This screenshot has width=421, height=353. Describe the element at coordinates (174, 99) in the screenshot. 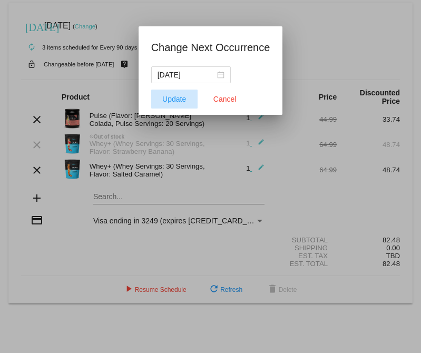

I see `span: Update` at that location.